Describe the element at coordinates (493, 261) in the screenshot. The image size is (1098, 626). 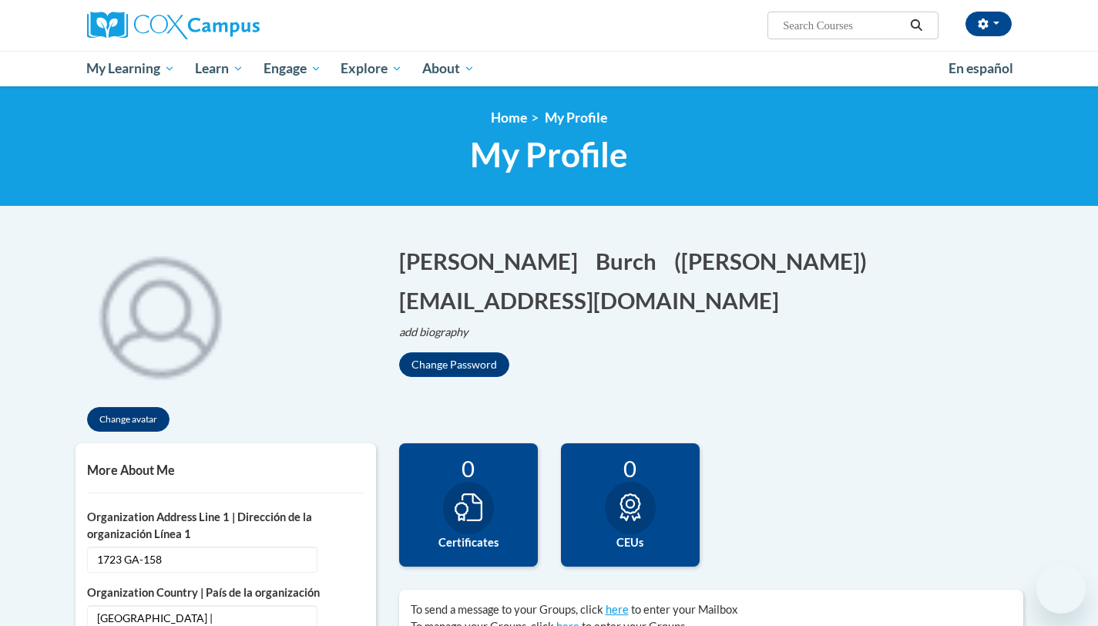
I see `button: Edit first name` at that location.